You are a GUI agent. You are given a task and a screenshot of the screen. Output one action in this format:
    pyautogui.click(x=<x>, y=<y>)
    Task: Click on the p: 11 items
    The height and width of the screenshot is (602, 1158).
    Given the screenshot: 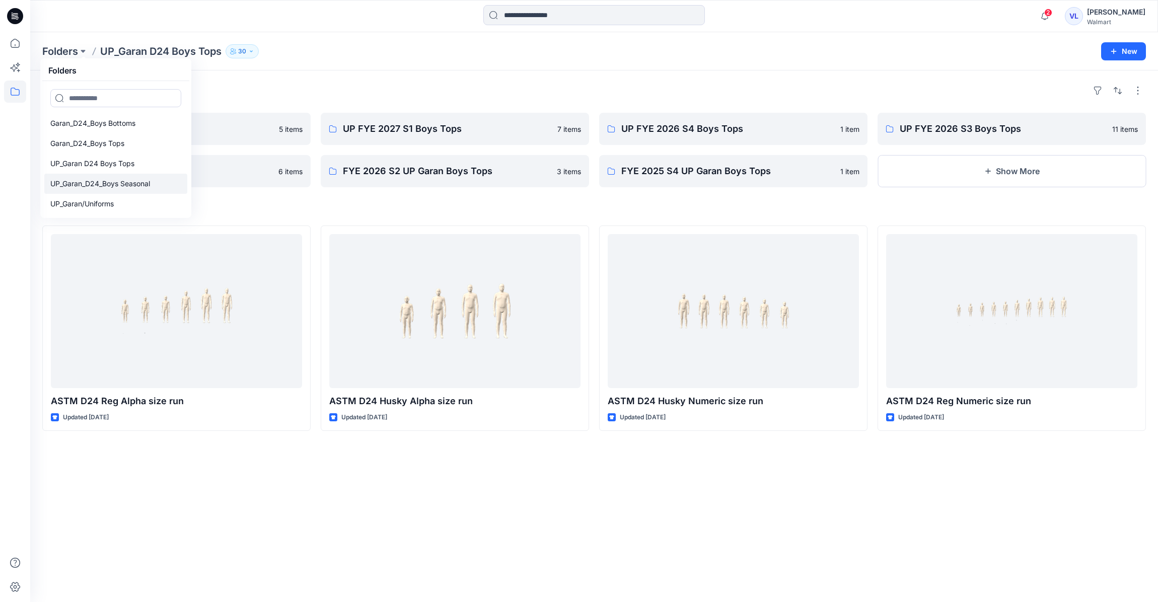 What is the action you would take?
    pyautogui.click(x=1125, y=129)
    